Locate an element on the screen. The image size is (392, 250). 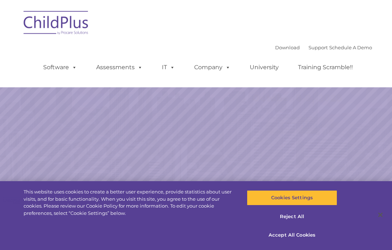
button: Cookies Settings is located at coordinates (292, 198).